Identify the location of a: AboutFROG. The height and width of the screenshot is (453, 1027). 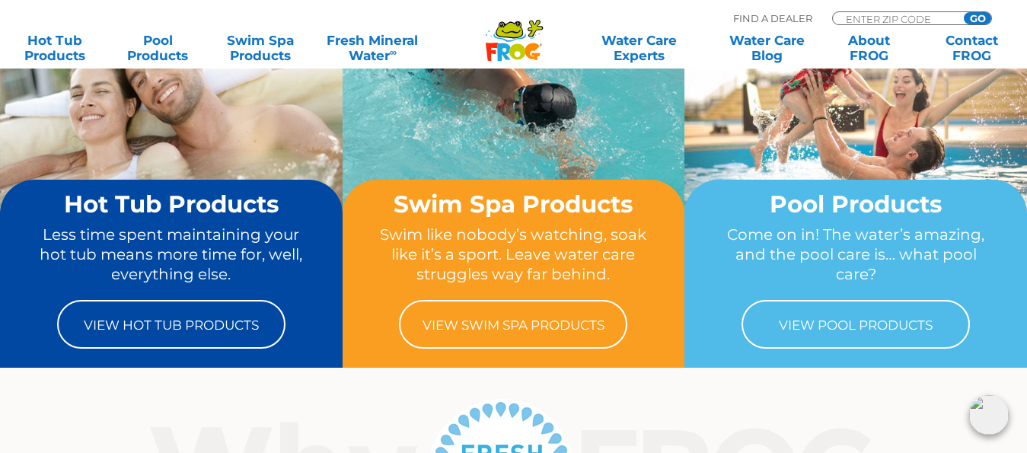
(869, 48).